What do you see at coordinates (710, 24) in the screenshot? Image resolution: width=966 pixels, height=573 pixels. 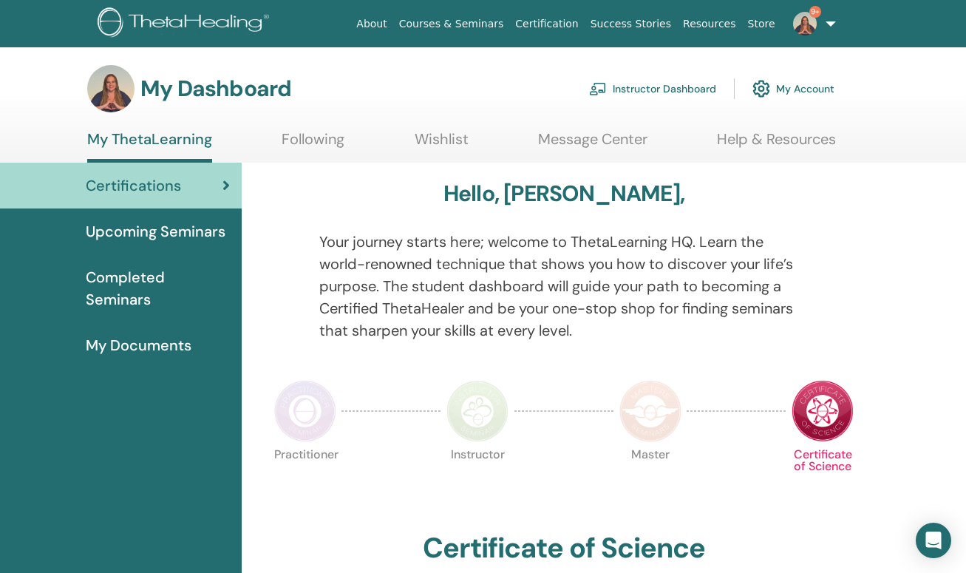 I see `a: Resources` at bounding box center [710, 24].